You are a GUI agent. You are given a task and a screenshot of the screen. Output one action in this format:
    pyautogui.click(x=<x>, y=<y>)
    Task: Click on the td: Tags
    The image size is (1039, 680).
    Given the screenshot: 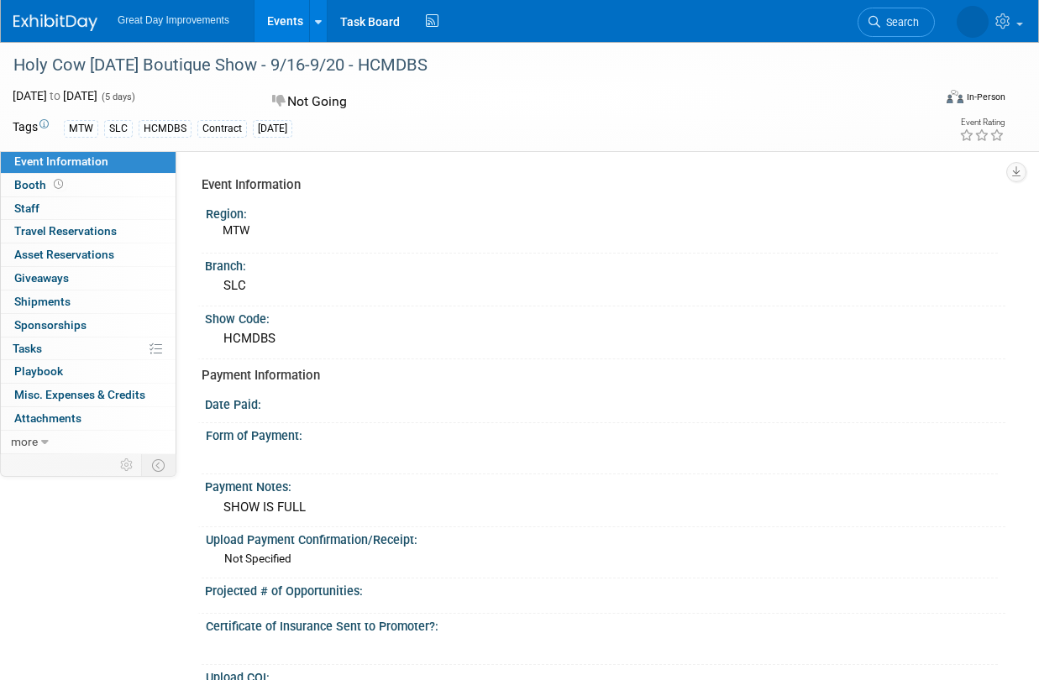 What is the action you would take?
    pyautogui.click(x=30, y=128)
    